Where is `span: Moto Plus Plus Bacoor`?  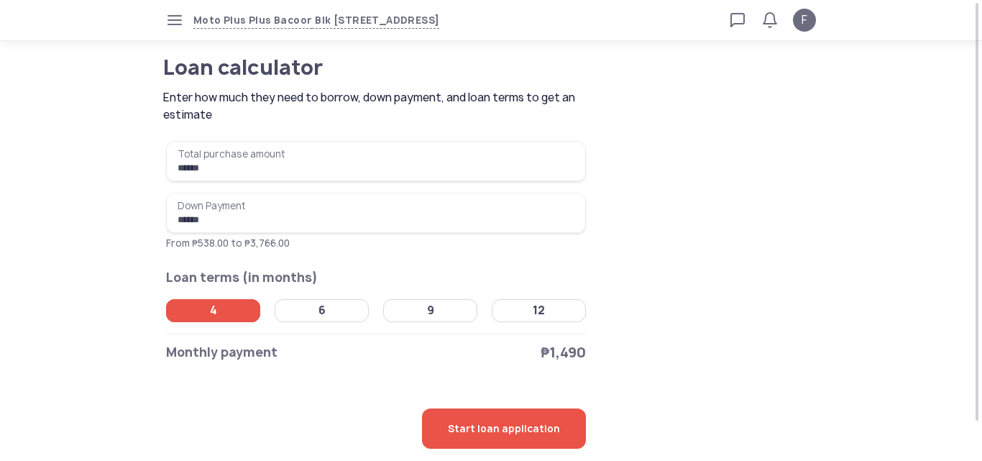 span: Moto Plus Plus Bacoor is located at coordinates (252, 20).